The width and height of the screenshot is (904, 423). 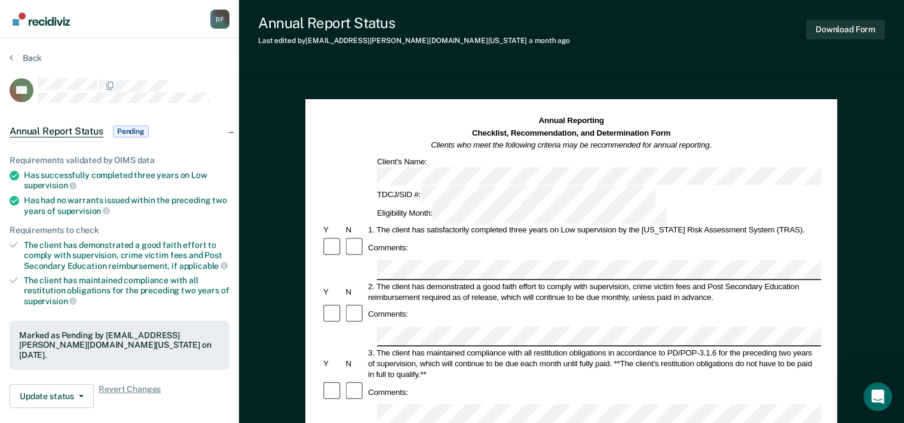 What do you see at coordinates (571, 121) in the screenshot?
I see `strong: Annual Reporting` at bounding box center [571, 121].